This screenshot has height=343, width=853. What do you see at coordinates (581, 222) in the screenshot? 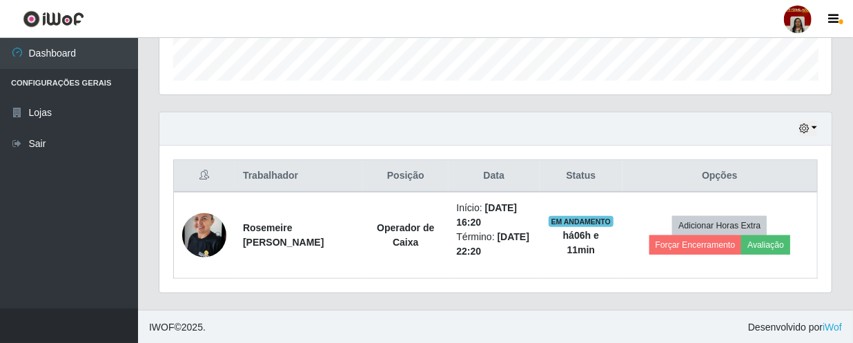
I see `span: EM ANDAMENTO` at bounding box center [581, 222].